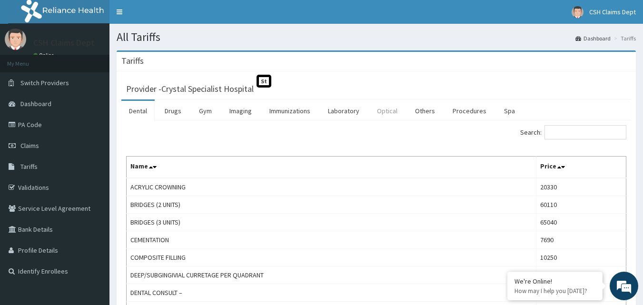  Describe the element at coordinates (376, 37) in the screenshot. I see `h1: All Tariffs` at that location.